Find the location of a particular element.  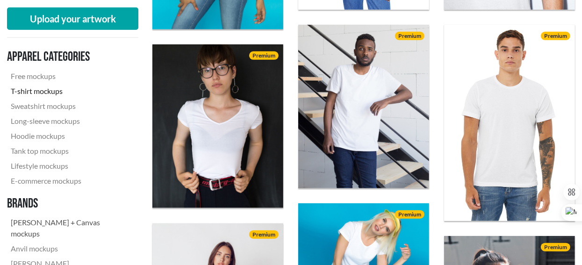

a: Anvil mockups is located at coordinates (69, 249).